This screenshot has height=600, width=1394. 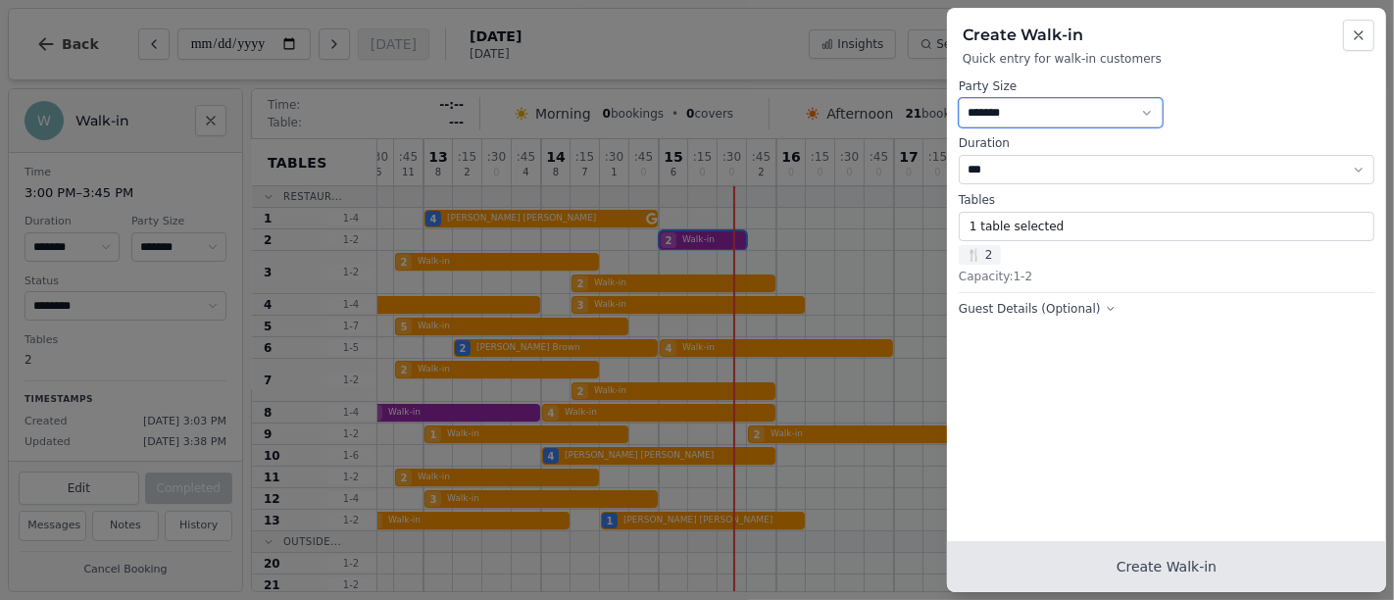 What do you see at coordinates (1167, 277) in the screenshot?
I see `div: Capacity: 1 - 2` at bounding box center [1167, 277].